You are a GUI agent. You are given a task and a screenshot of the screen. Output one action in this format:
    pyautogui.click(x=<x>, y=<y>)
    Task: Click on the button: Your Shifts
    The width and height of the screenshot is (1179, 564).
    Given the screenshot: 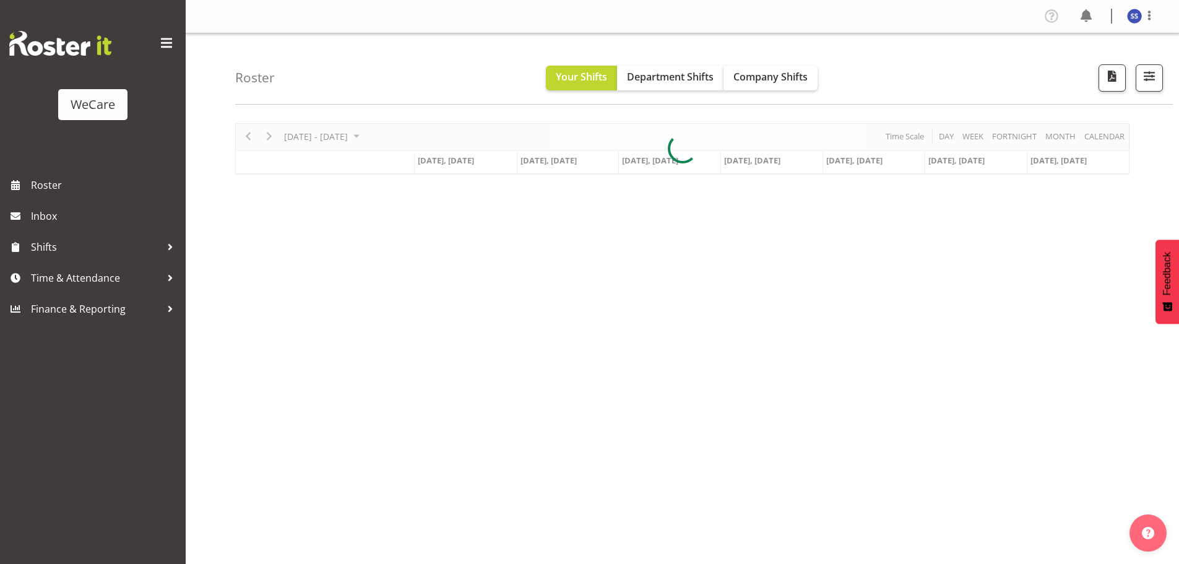 What is the action you would take?
    pyautogui.click(x=581, y=78)
    